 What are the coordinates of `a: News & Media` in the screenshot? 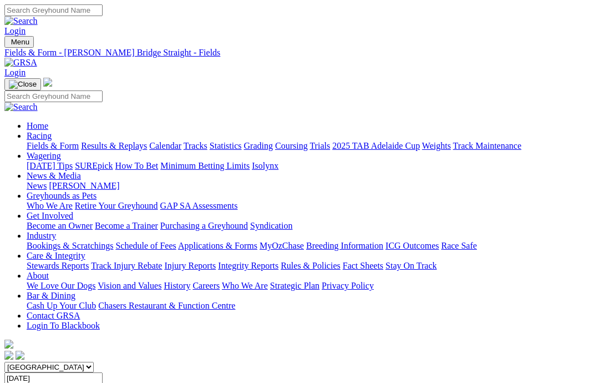 It's located at (54, 175).